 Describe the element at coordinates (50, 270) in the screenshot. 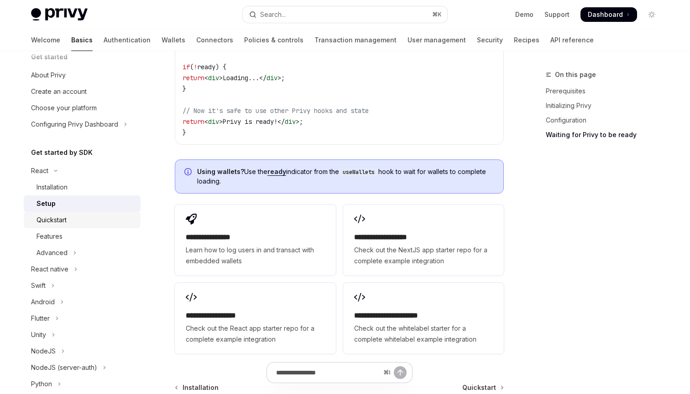

I see `div: React native` at that location.